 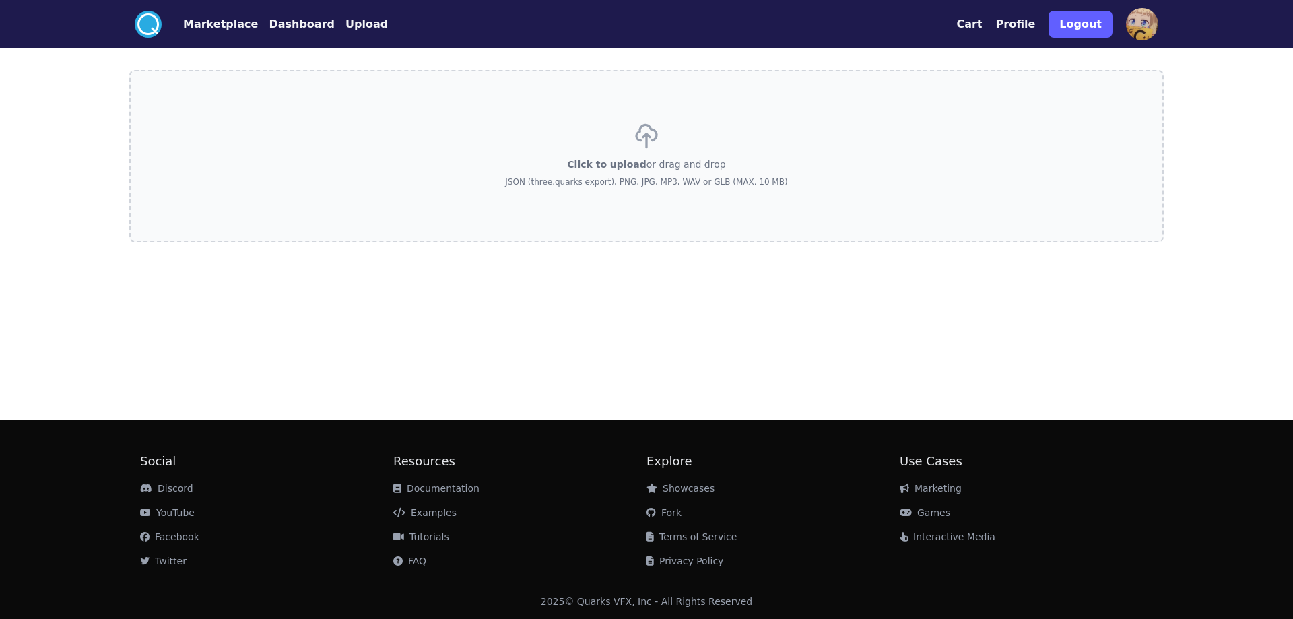 I want to click on button: Profile, so click(x=1015, y=24).